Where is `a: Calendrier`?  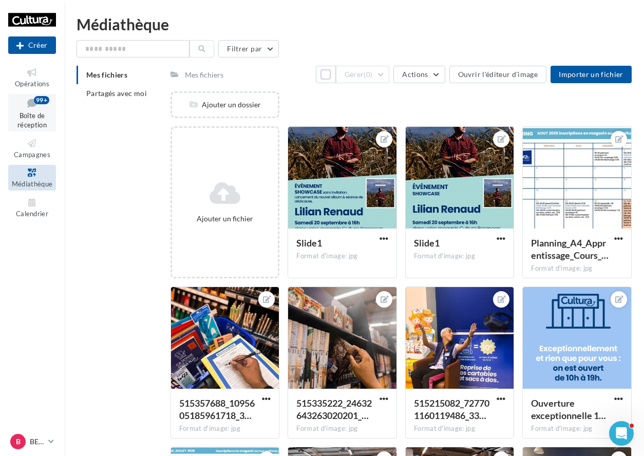 a: Calendrier is located at coordinates (32, 207).